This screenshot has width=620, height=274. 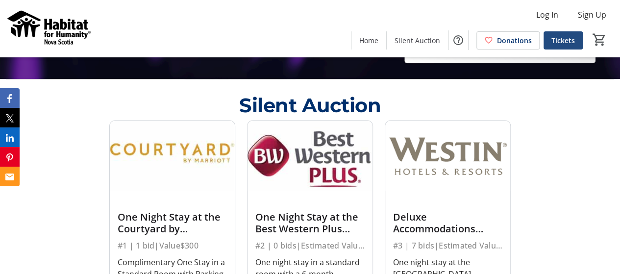 I want to click on img: One Night Stay at the Best Western Plus Dartmouth Hotel & Suites, so click(x=310, y=155).